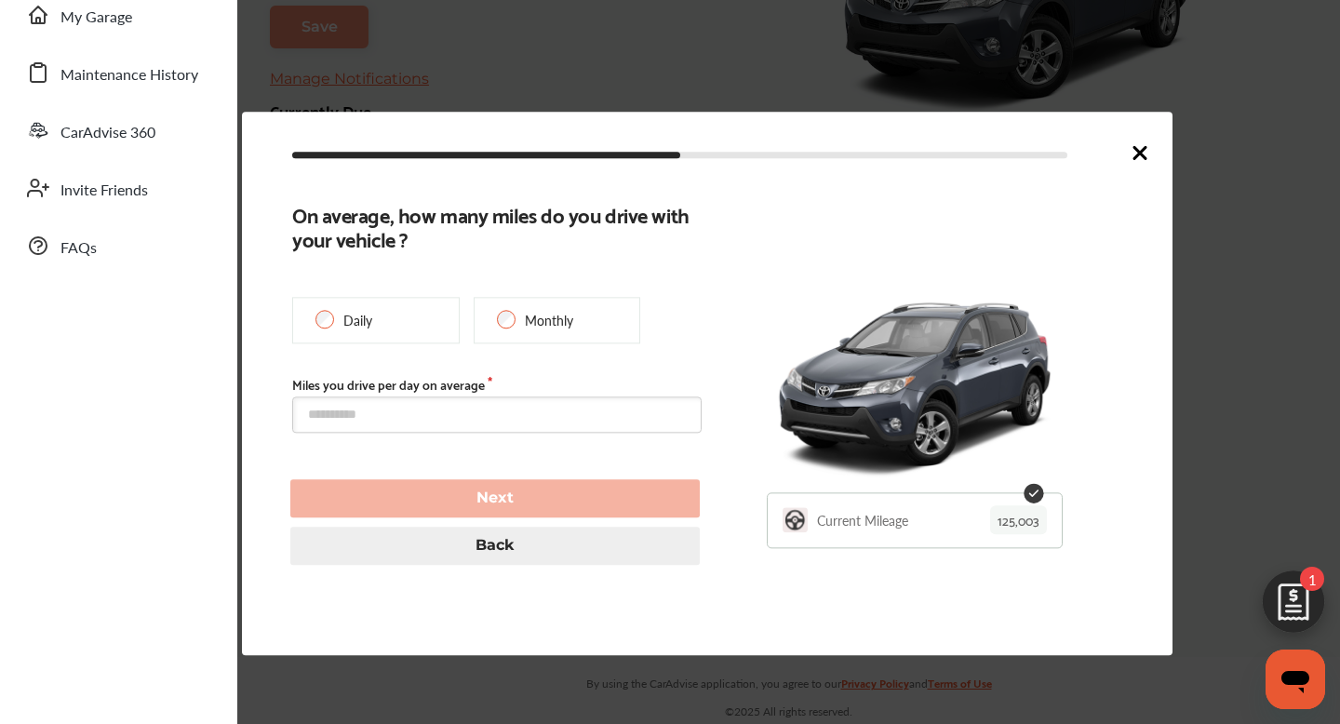 This screenshot has height=724, width=1340. What do you see at coordinates (78, 248) in the screenshot?
I see `span: FAQs` at bounding box center [78, 248].